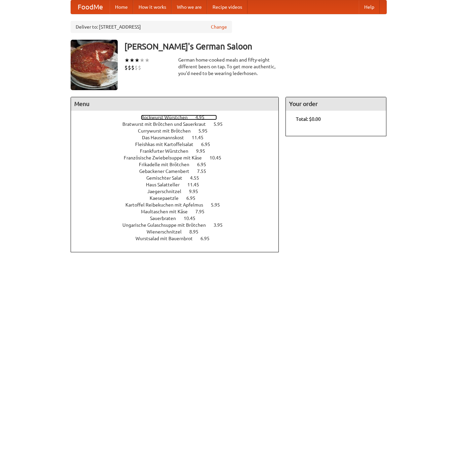  Describe the element at coordinates (167, 225) in the screenshot. I see `span: Ungarische Gulaschsuppe mit Brötchen` at that location.